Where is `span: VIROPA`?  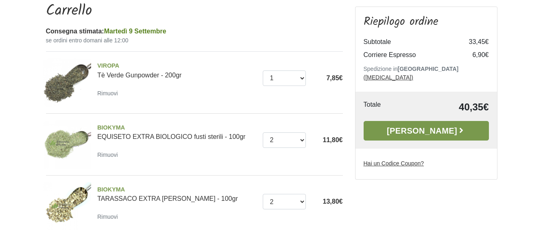 span: VIROPA is located at coordinates (177, 66).